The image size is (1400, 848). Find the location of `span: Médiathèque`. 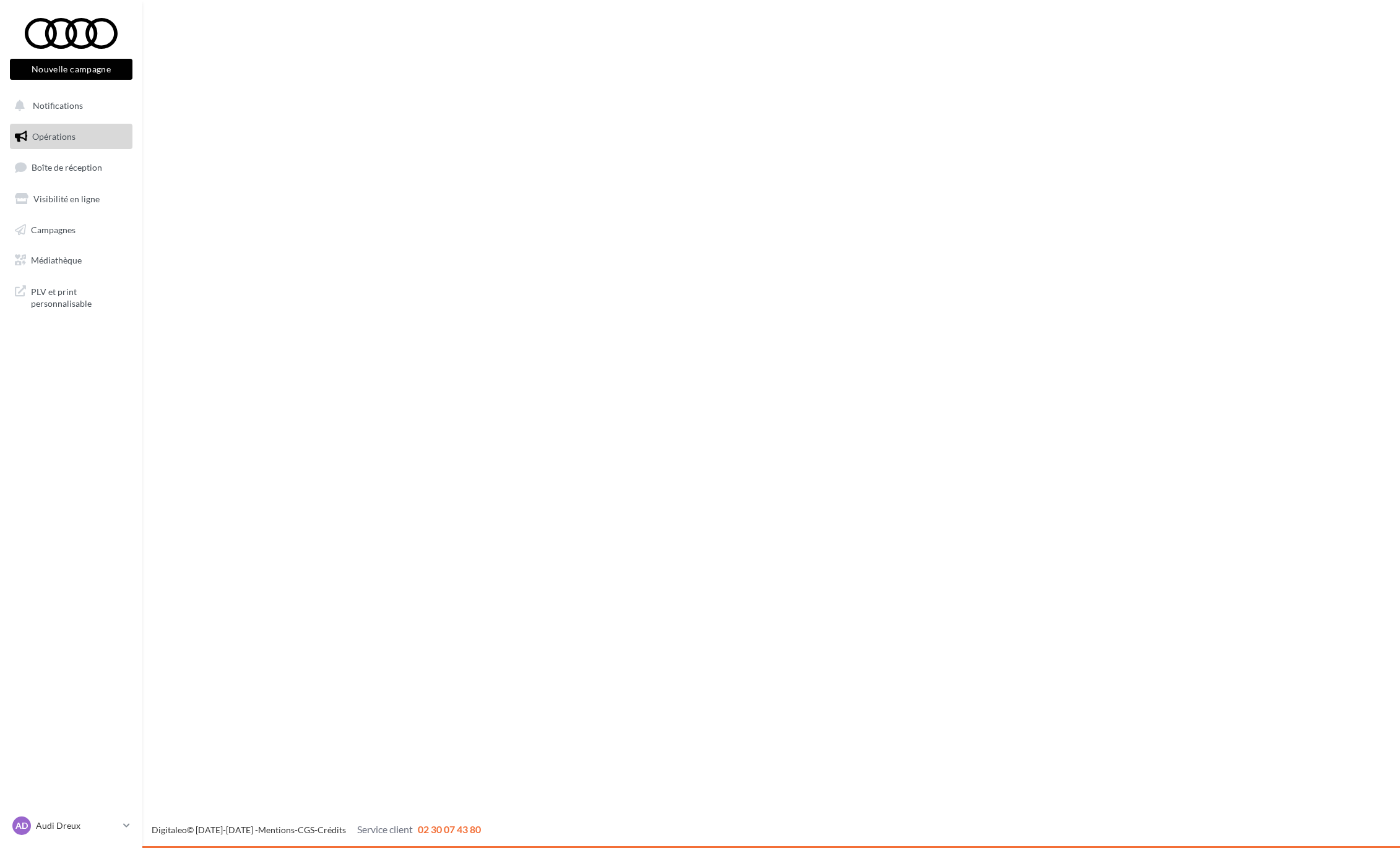

span: Médiathèque is located at coordinates (56, 260).